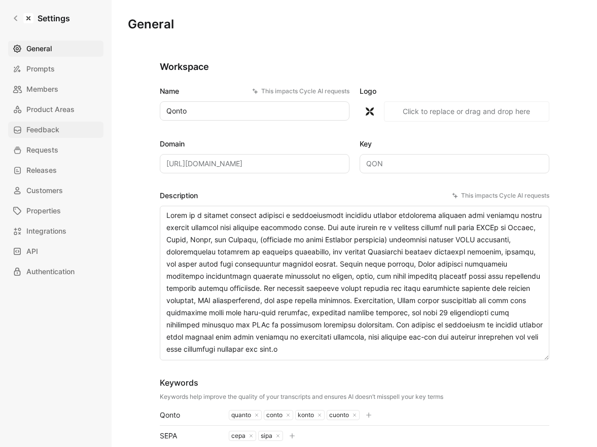  Describe the element at coordinates (56, 49) in the screenshot. I see `a: General` at that location.